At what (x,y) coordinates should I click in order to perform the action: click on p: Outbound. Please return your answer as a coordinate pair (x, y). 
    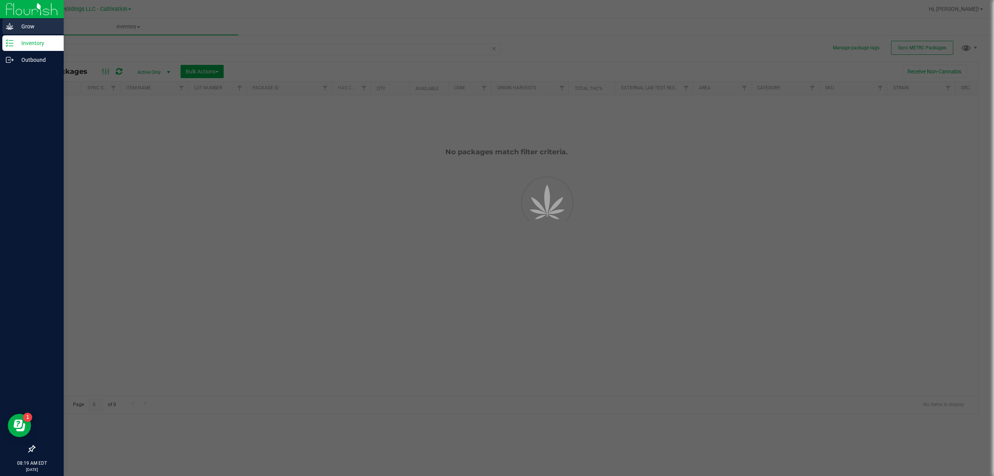
    Looking at the image, I should click on (37, 60).